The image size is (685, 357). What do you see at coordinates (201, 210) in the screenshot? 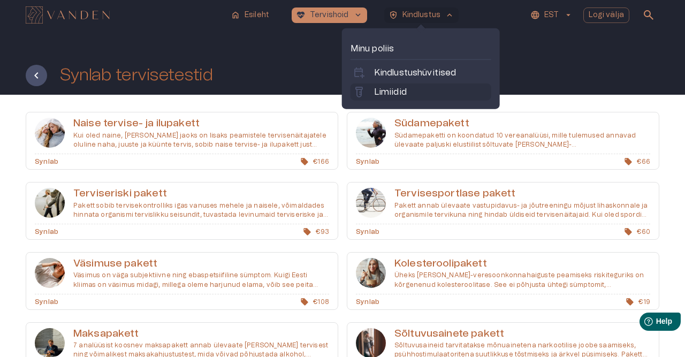
I see `p: Pakett sobib tervisekontrolliks igas vanuses mehele ja naisele, võimaldades hinnata organismi ter...` at bounding box center [201, 210].